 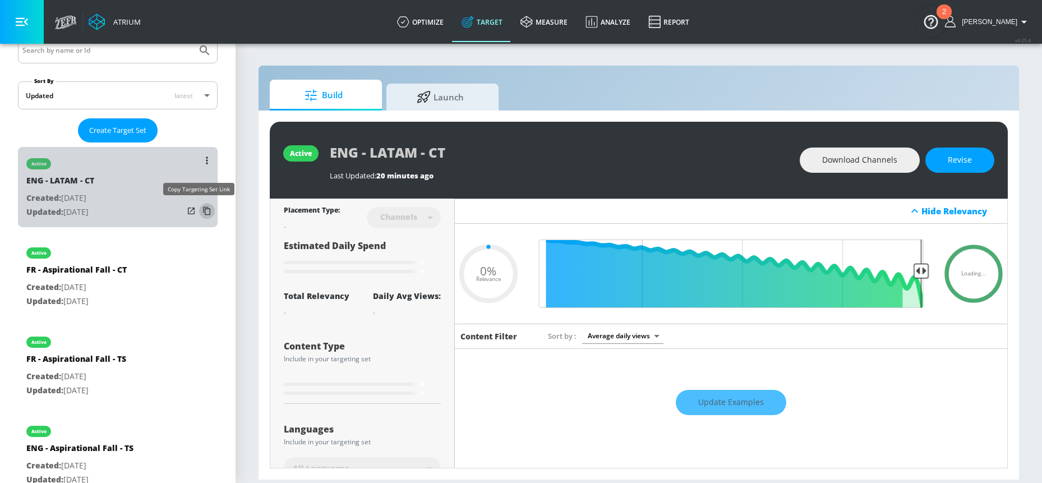 What do you see at coordinates (316, 296) in the screenshot?
I see `div: Total Relevancy` at bounding box center [316, 296].